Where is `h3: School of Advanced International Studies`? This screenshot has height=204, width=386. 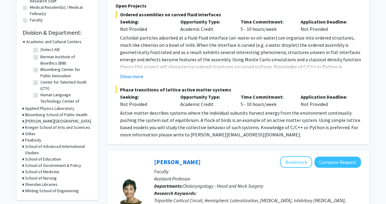
h3: School of Advanced International Studies is located at coordinates (58, 150).